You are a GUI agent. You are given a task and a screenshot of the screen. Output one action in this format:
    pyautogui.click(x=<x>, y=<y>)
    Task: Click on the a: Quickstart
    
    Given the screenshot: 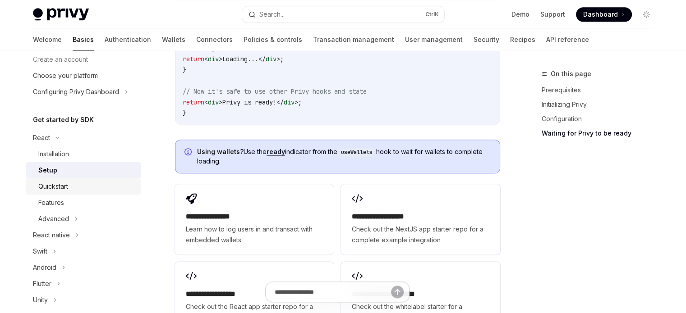 What is the action you would take?
    pyautogui.click(x=83, y=187)
    